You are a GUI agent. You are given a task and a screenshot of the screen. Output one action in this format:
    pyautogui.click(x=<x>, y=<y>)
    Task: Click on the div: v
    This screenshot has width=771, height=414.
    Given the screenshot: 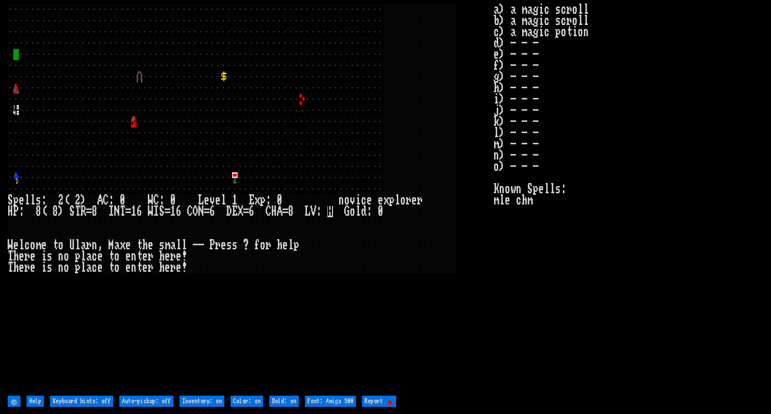 What is the action you would take?
    pyautogui.click(x=212, y=200)
    